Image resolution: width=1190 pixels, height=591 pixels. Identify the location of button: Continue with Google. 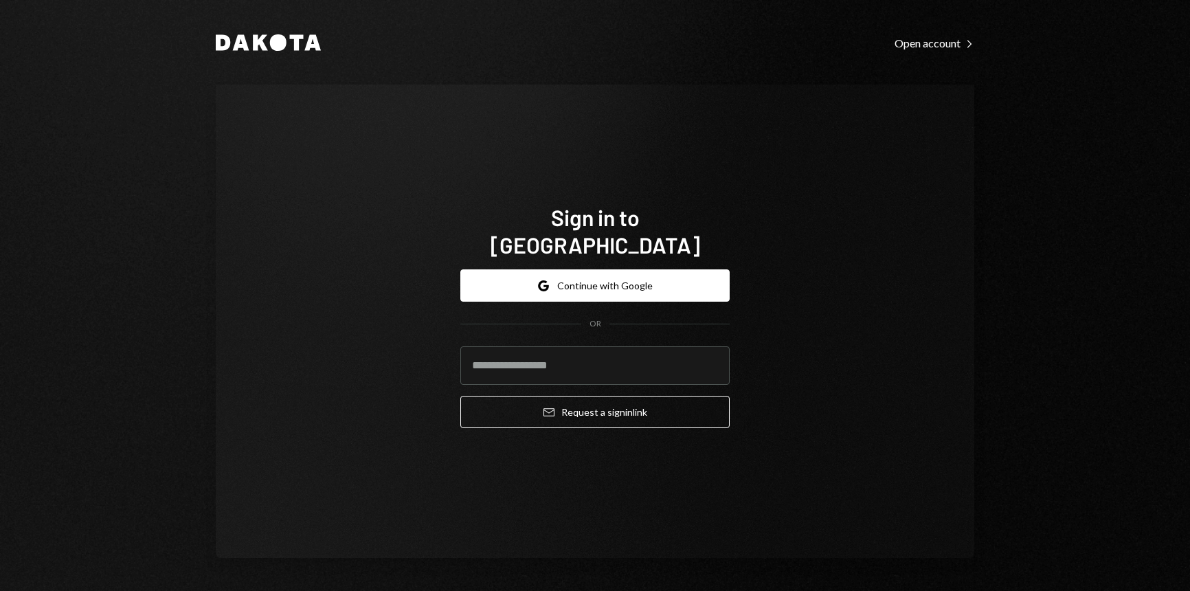
(595, 285).